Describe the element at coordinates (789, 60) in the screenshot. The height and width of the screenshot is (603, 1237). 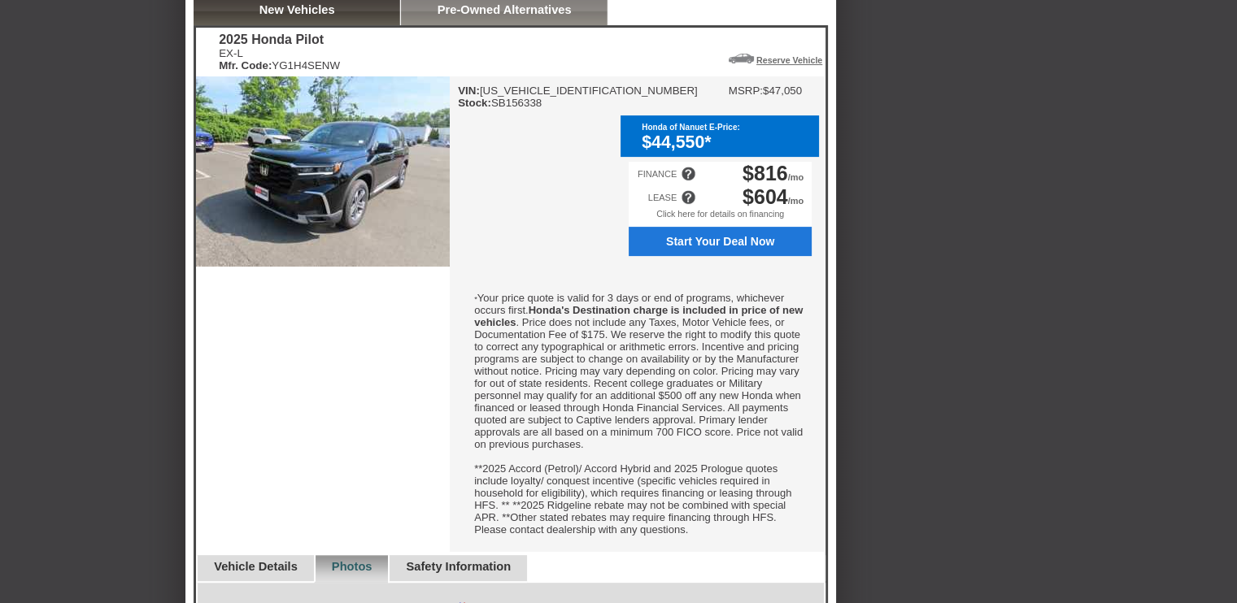
I see `a: Reserve Vehicle` at that location.